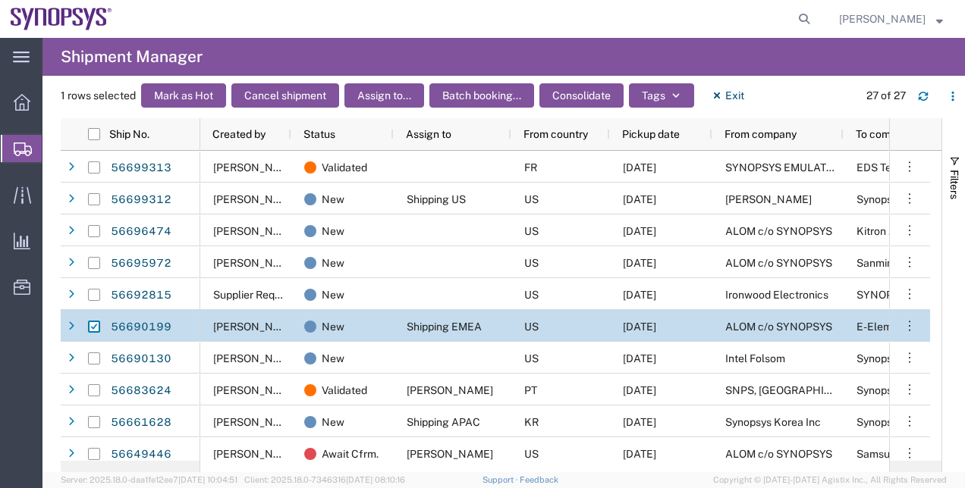 The width and height of the screenshot is (965, 488). Describe the element at coordinates (254, 295) in the screenshot. I see `span: Supplier Request` at that location.